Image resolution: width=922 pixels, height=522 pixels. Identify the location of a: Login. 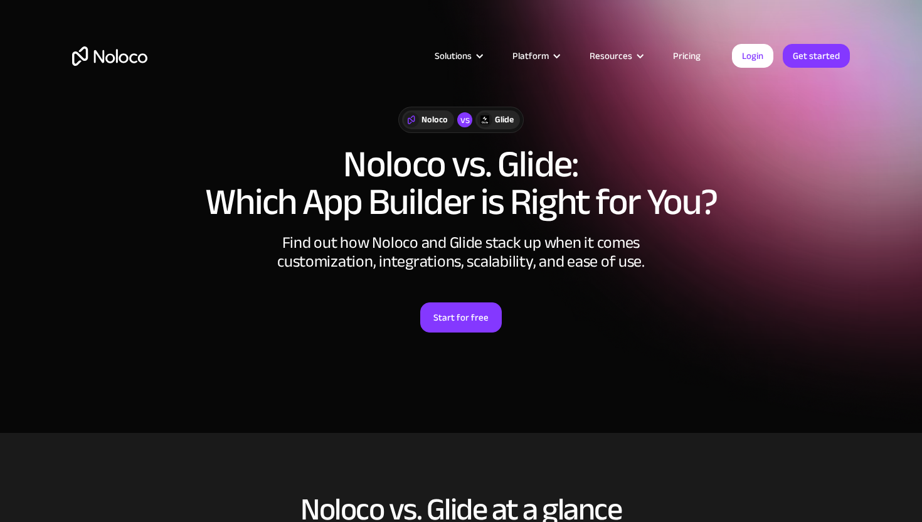
(752, 56).